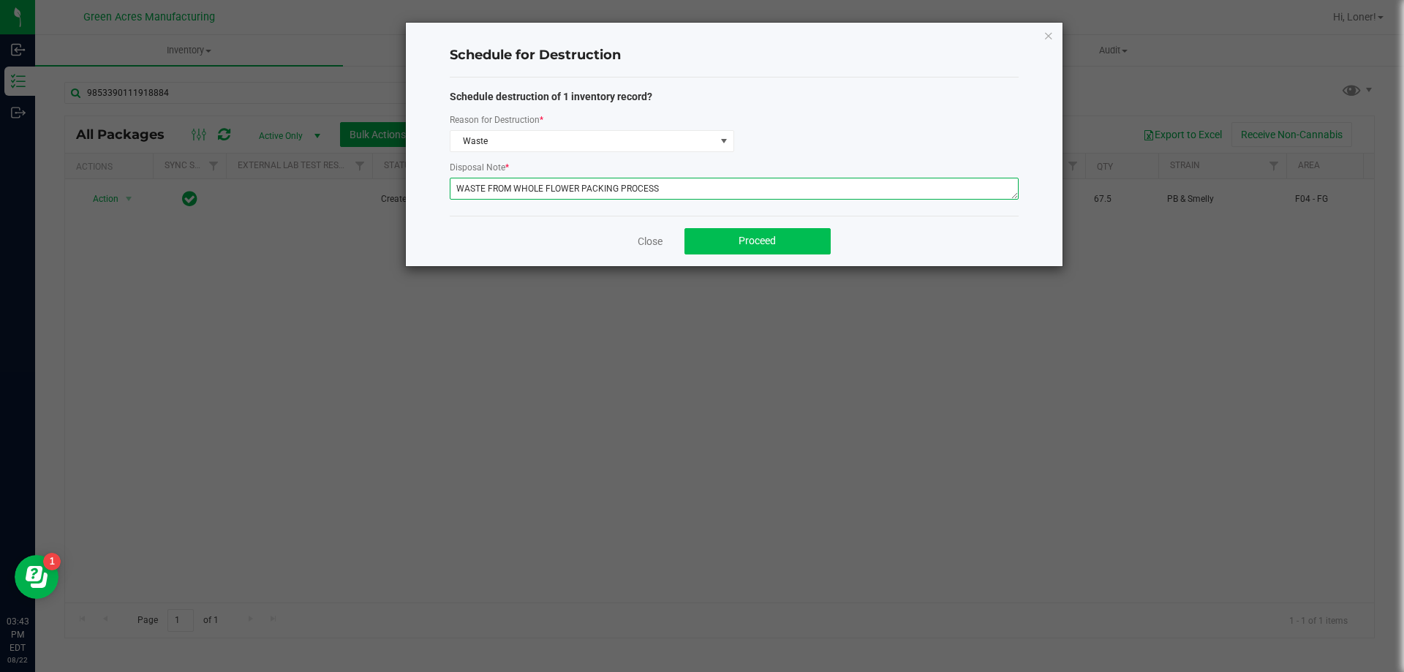  What do you see at coordinates (734, 56) in the screenshot?
I see `h4: Schedule for Destruction` at bounding box center [734, 56].